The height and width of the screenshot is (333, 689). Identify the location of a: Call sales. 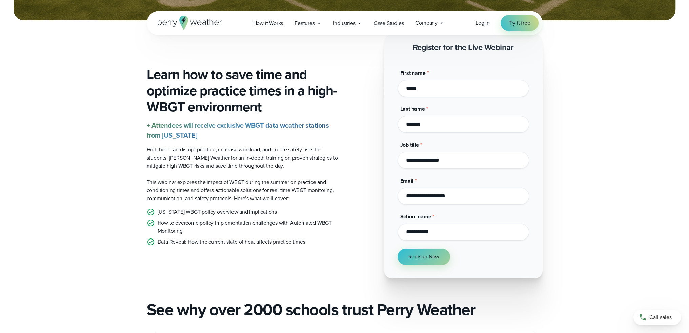
(657, 318).